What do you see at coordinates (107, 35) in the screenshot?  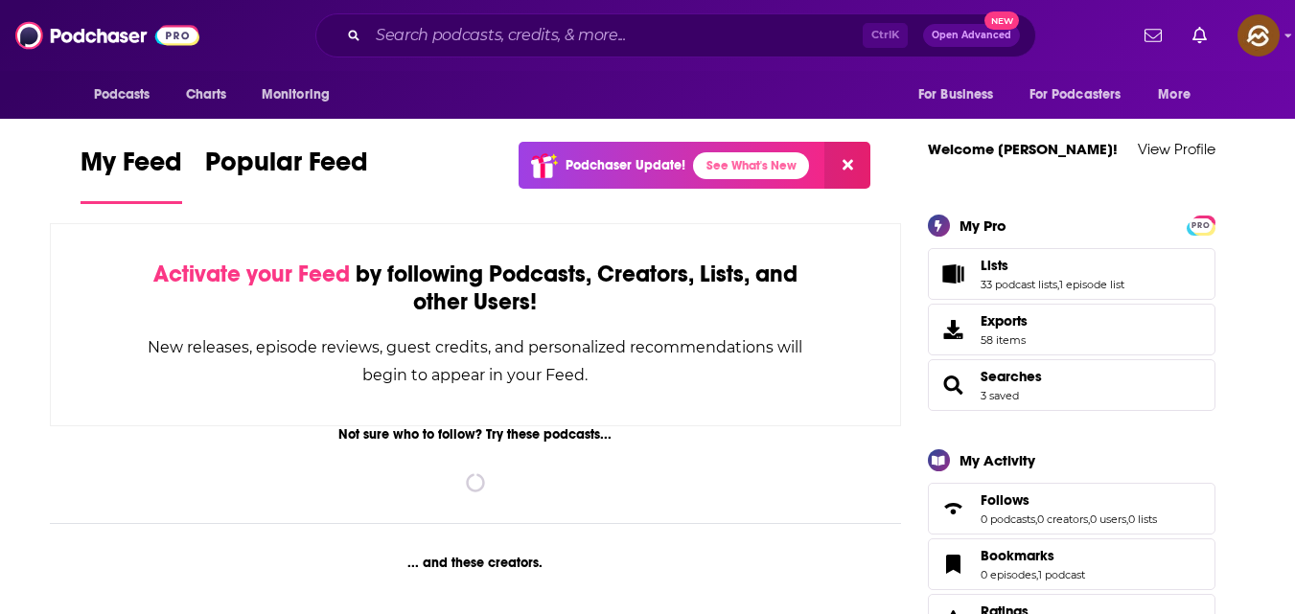 I see `a: Podchaser - Follow, Share and Rate Podcasts` at bounding box center [107, 35].